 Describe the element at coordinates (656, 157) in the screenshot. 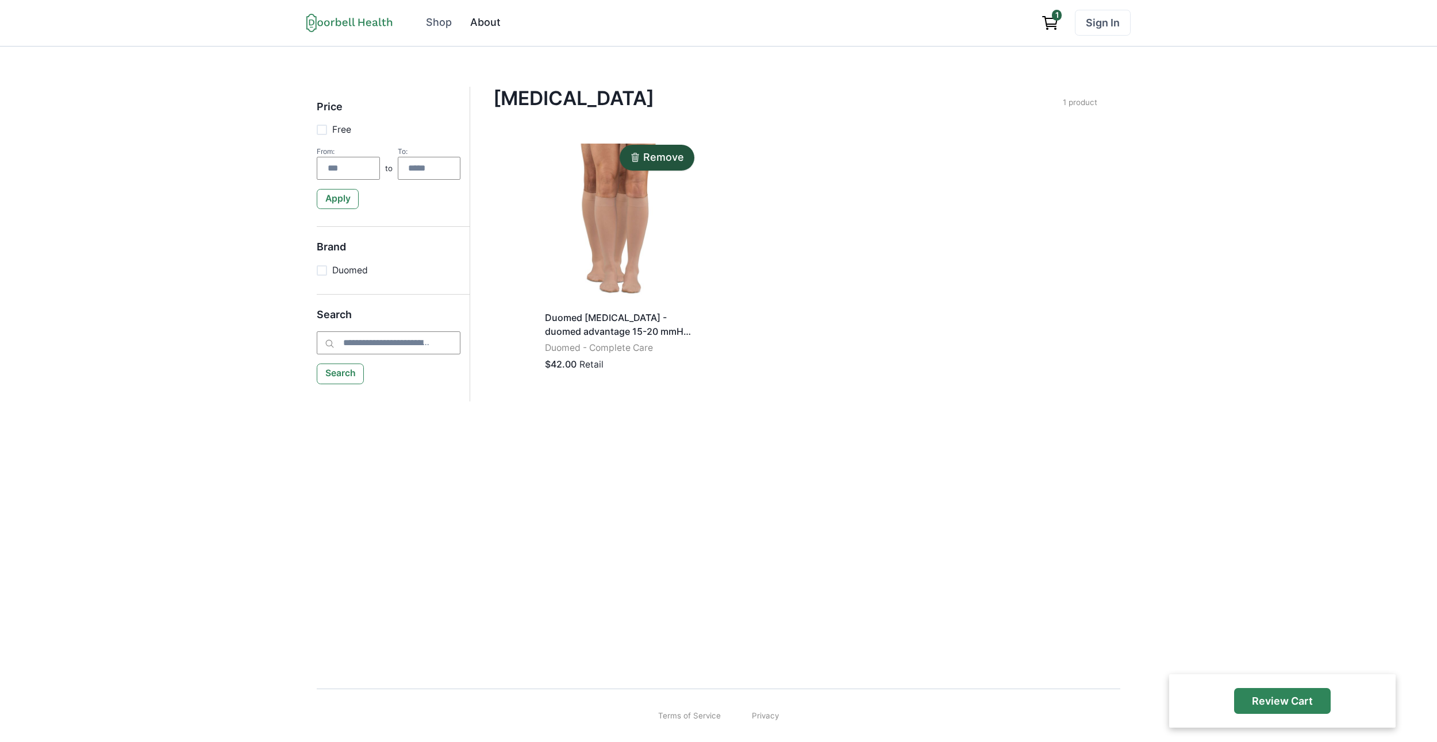

I see `button: Remove` at that location.